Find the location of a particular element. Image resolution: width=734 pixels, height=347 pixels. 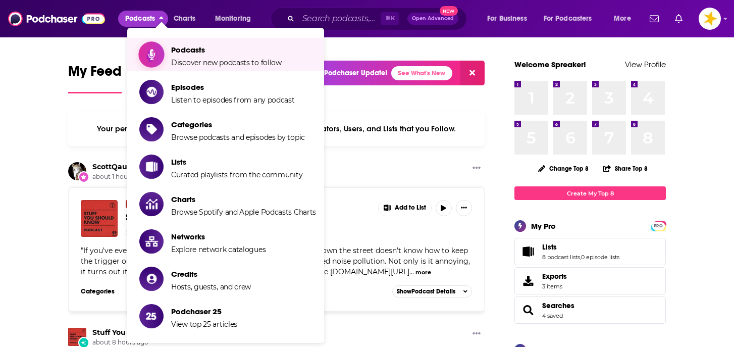

img: ScottQau is located at coordinates (77, 171).